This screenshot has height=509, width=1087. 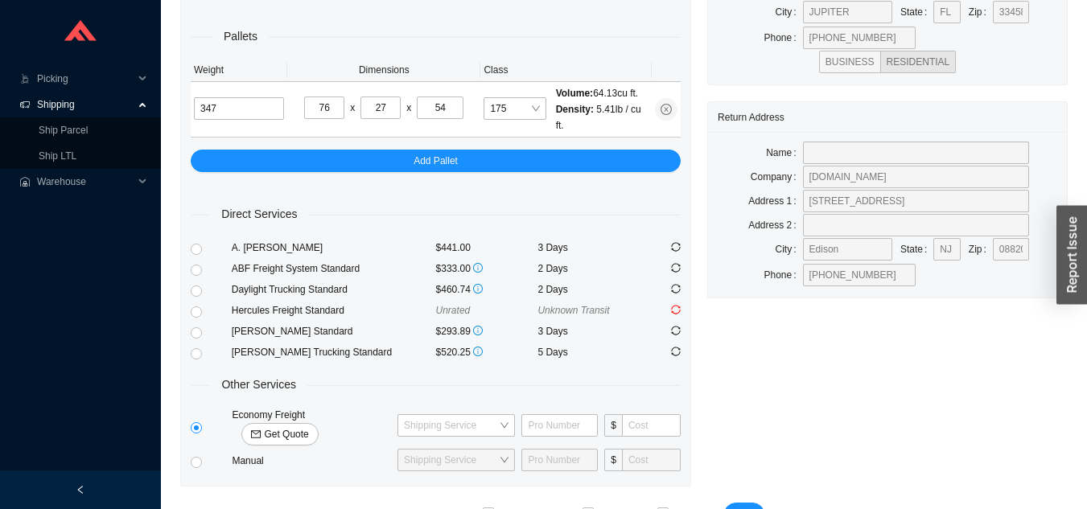 What do you see at coordinates (85, 105) in the screenshot?
I see `span: Shipping` at bounding box center [85, 105].